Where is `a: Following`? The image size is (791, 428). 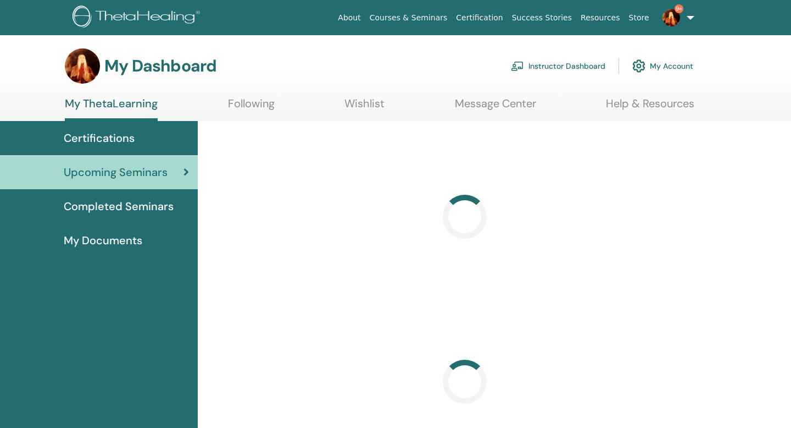 a: Following is located at coordinates (251, 107).